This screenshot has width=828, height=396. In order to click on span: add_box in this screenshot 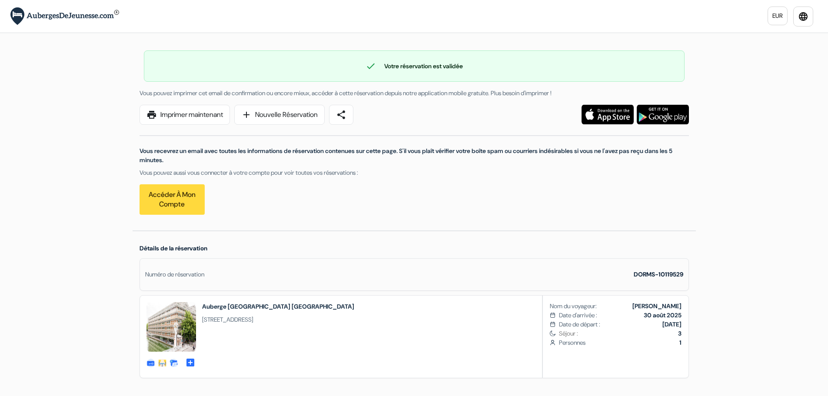, I will do `click(190, 362)`.